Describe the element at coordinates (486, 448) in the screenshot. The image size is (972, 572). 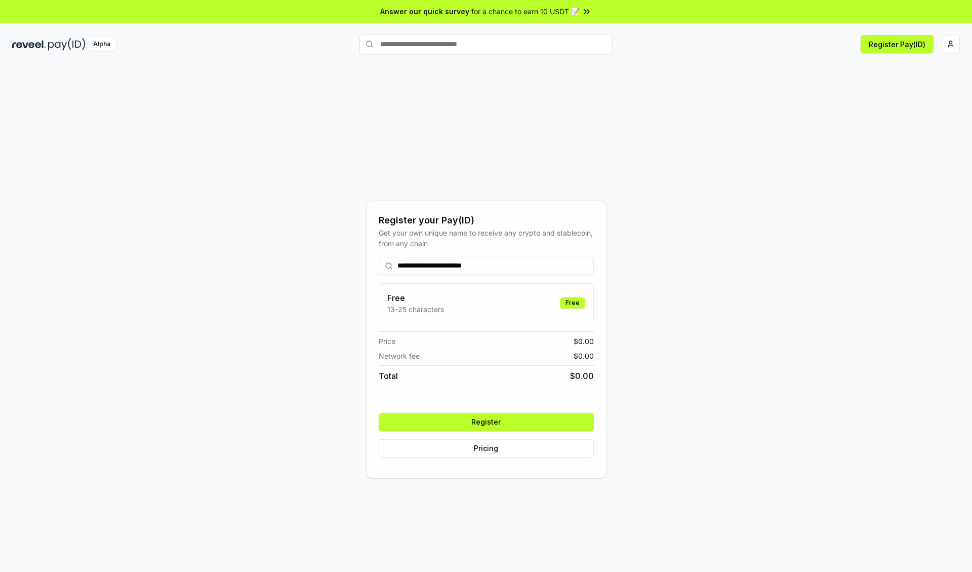
I see `button: Pricing` at that location.